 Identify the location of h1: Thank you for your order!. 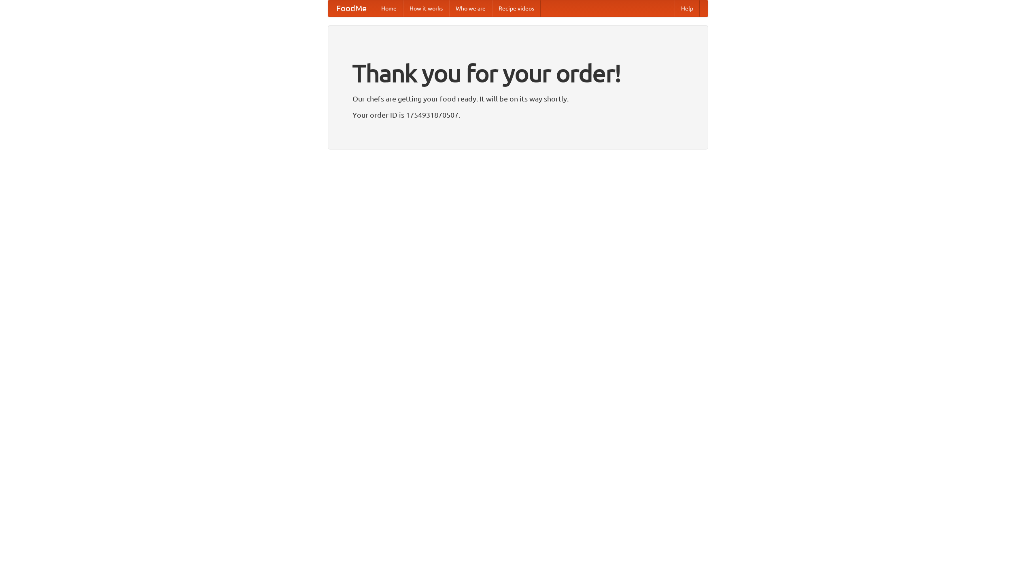
(518, 73).